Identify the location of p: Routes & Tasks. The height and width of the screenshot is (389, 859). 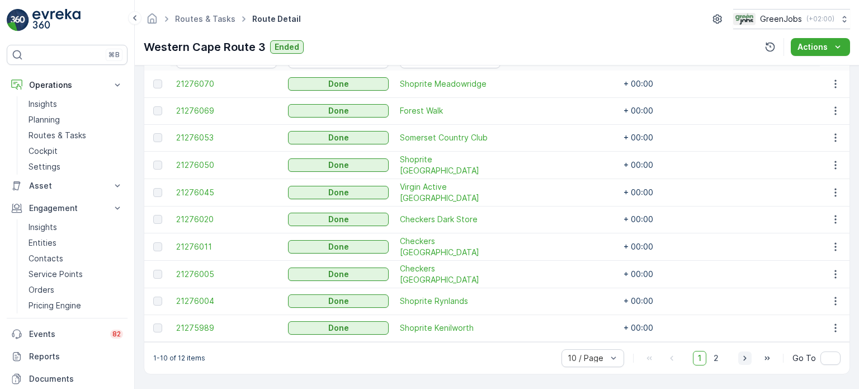
(57, 135).